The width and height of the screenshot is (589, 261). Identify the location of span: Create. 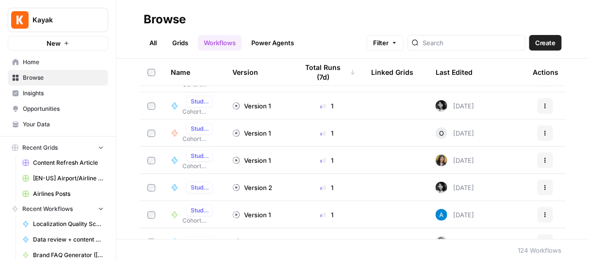
(546, 43).